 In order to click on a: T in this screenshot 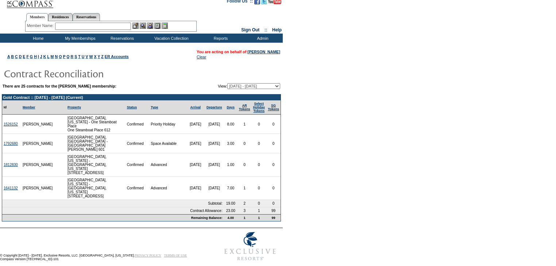, I will do `click(79, 57)`.